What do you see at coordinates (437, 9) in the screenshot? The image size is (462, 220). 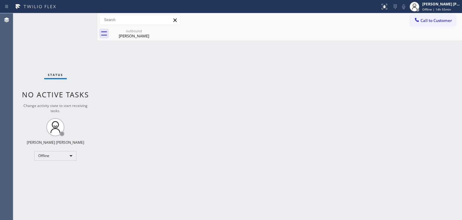 I see `span: Offline | 14h 55min` at bounding box center [437, 9].